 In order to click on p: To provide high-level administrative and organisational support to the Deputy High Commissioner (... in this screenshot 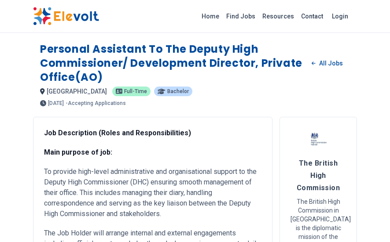, I will do `click(153, 193)`.